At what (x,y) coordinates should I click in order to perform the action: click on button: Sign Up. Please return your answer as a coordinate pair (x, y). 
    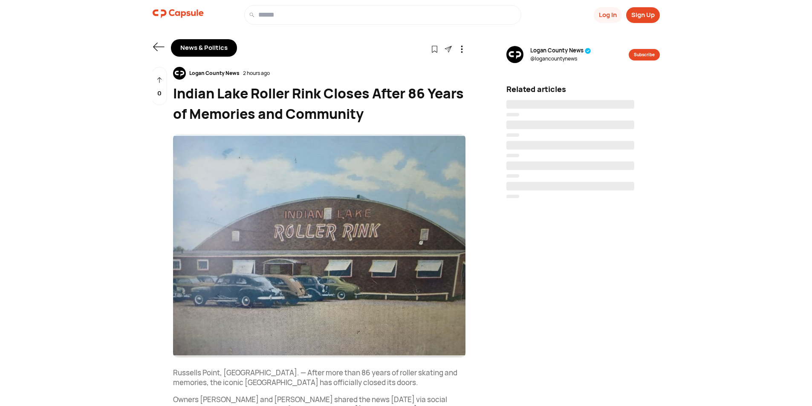
    Looking at the image, I should click on (643, 15).